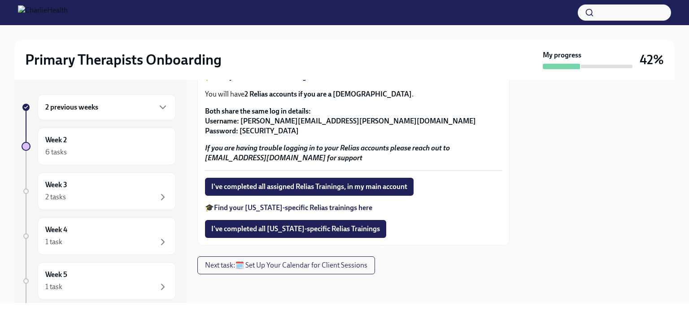  I want to click on span: Next task : 🗓️ Set Up Your Calendar for Client Sessions, so click(286, 265).